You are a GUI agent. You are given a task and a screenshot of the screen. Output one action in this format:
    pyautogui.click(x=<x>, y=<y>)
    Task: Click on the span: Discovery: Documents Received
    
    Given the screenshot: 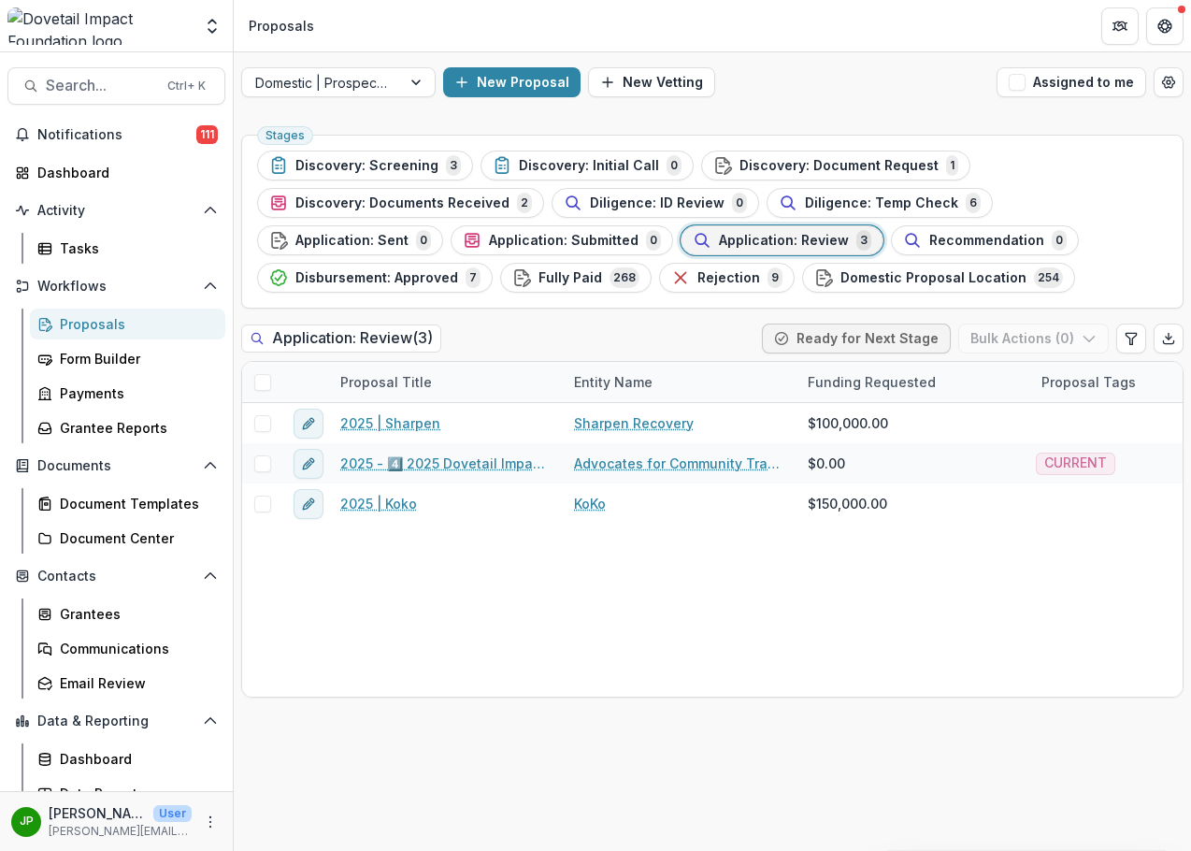 What is the action you would take?
    pyautogui.click(x=402, y=203)
    